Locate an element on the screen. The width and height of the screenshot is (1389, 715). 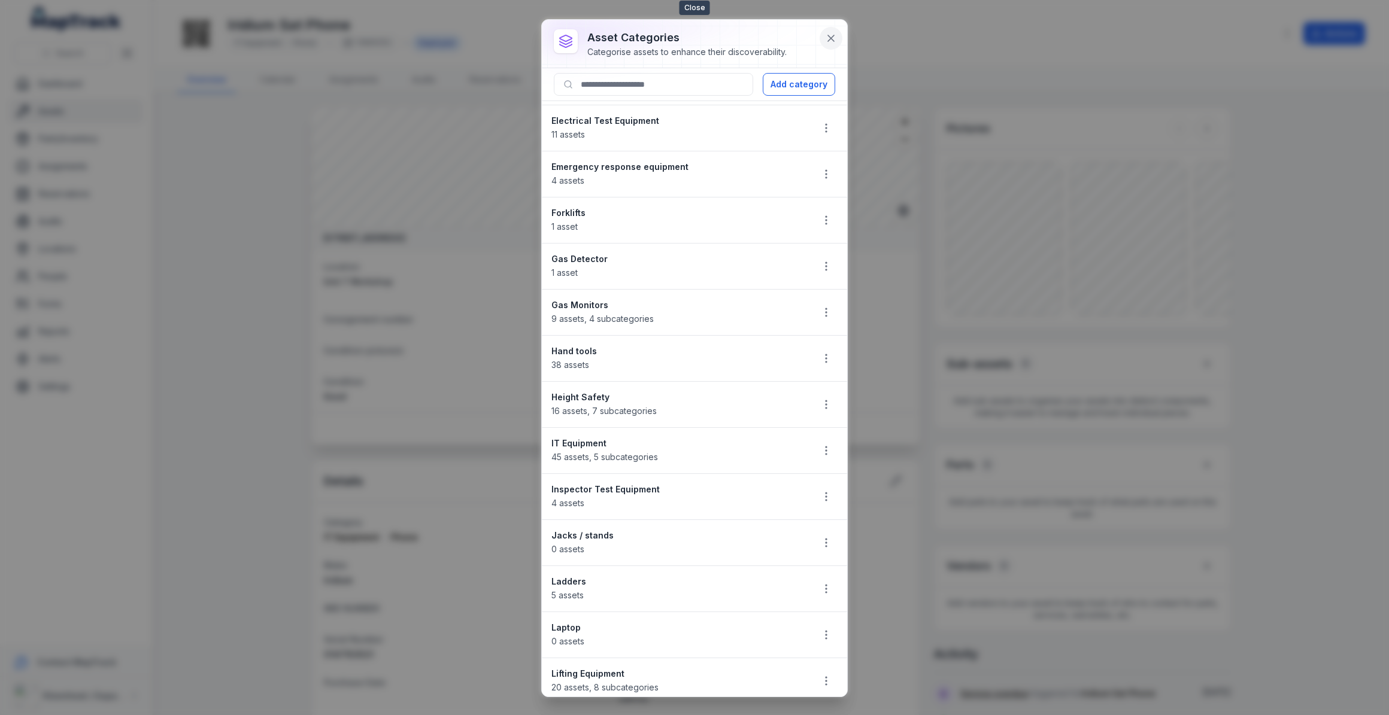
strong: Ladders is located at coordinates (677, 582).